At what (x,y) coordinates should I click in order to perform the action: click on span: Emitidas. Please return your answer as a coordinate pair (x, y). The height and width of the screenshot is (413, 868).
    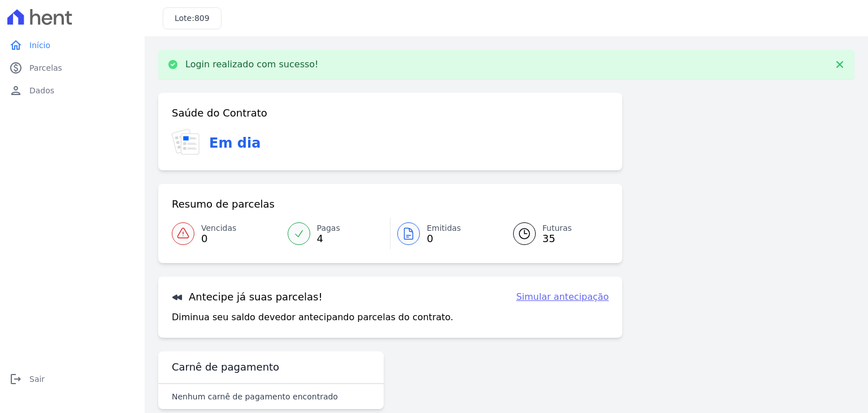
    Looking at the image, I should click on (444, 228).